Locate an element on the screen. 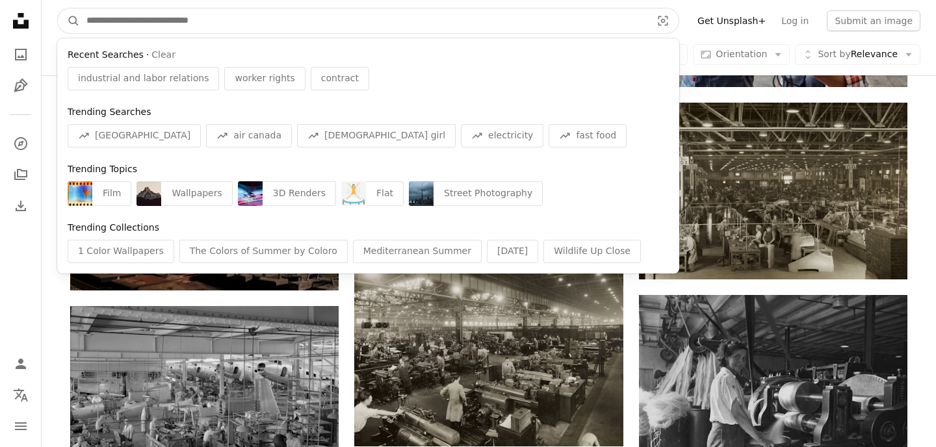 The image size is (936, 447). a: Log in / Sign up is located at coordinates (21, 364).